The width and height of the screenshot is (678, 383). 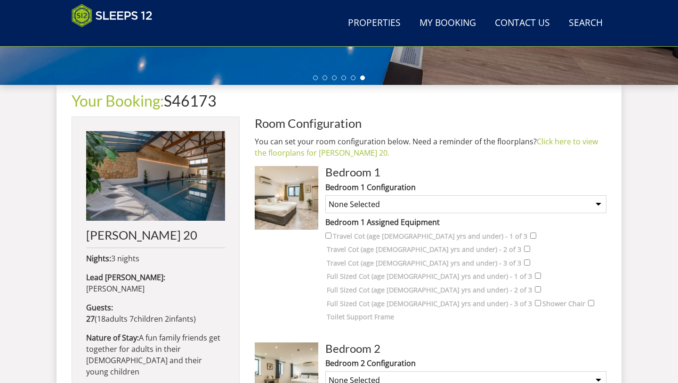 What do you see at coordinates (564, 303) in the screenshot?
I see `label: Shower Chair` at bounding box center [564, 303].